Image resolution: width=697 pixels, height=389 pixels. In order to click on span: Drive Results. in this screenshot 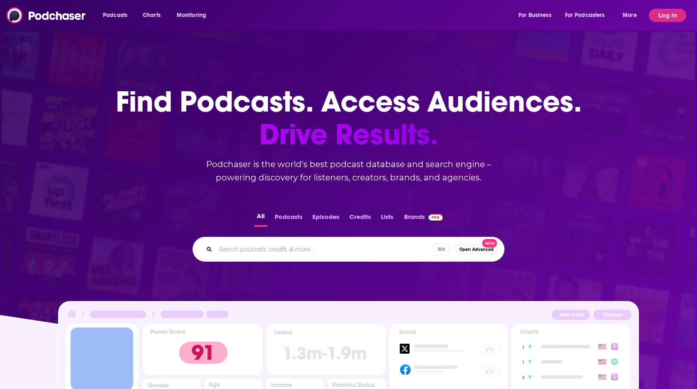, I will do `click(348, 134)`.